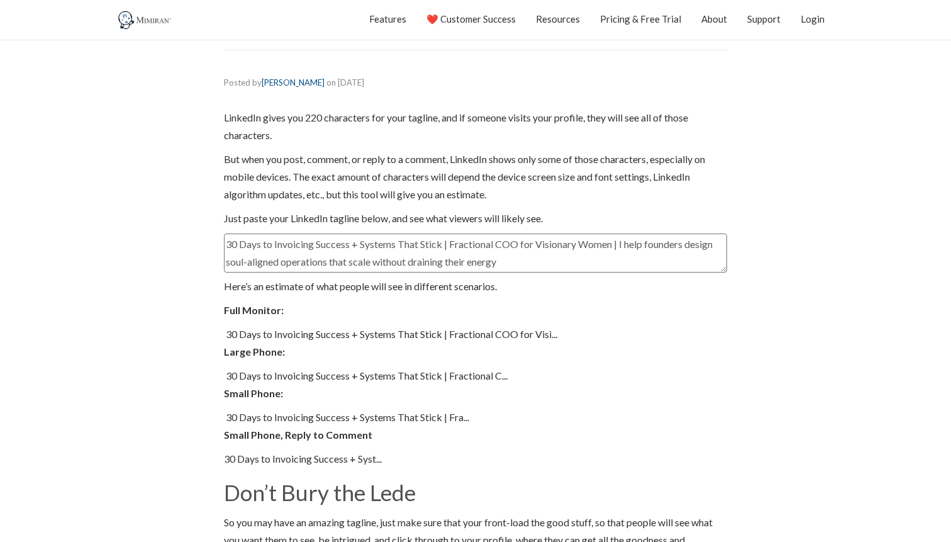 The image size is (951, 542). I want to click on a: ❤️ Customer Success, so click(471, 19).